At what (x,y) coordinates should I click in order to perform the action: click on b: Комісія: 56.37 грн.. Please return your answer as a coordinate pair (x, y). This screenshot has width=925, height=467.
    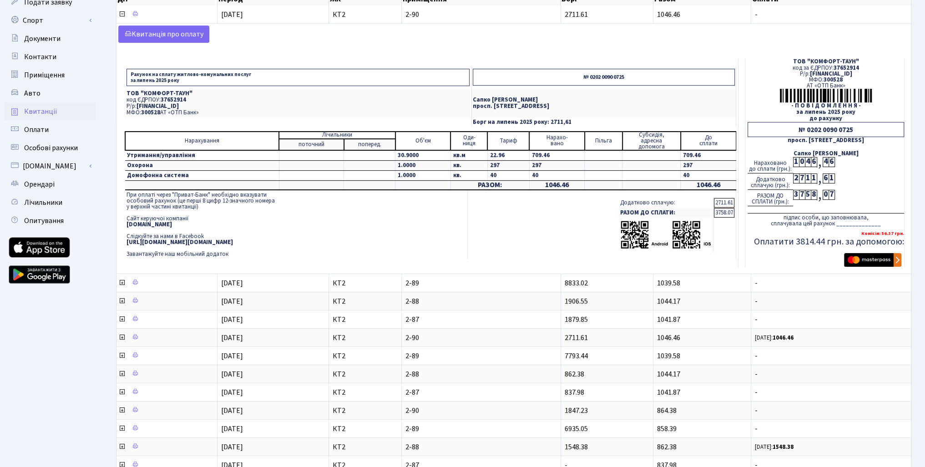
    Looking at the image, I should click on (883, 233).